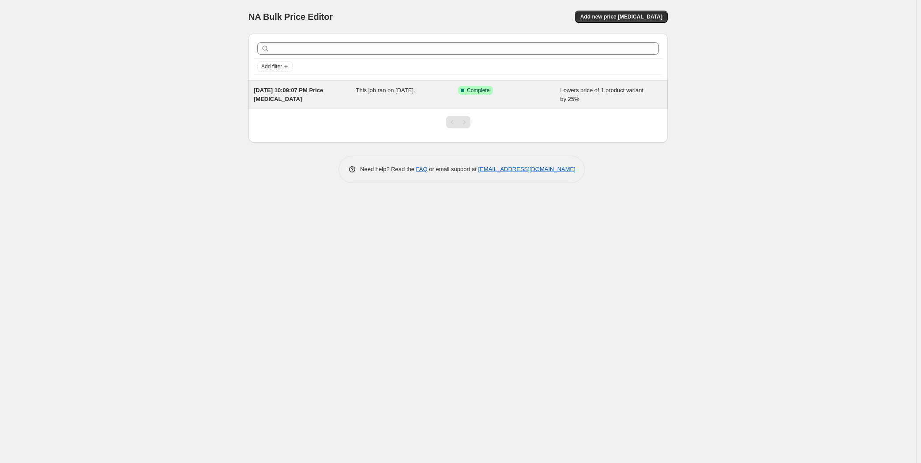  Describe the element at coordinates (388, 169) in the screenshot. I see `span: Need help? Read the` at that location.